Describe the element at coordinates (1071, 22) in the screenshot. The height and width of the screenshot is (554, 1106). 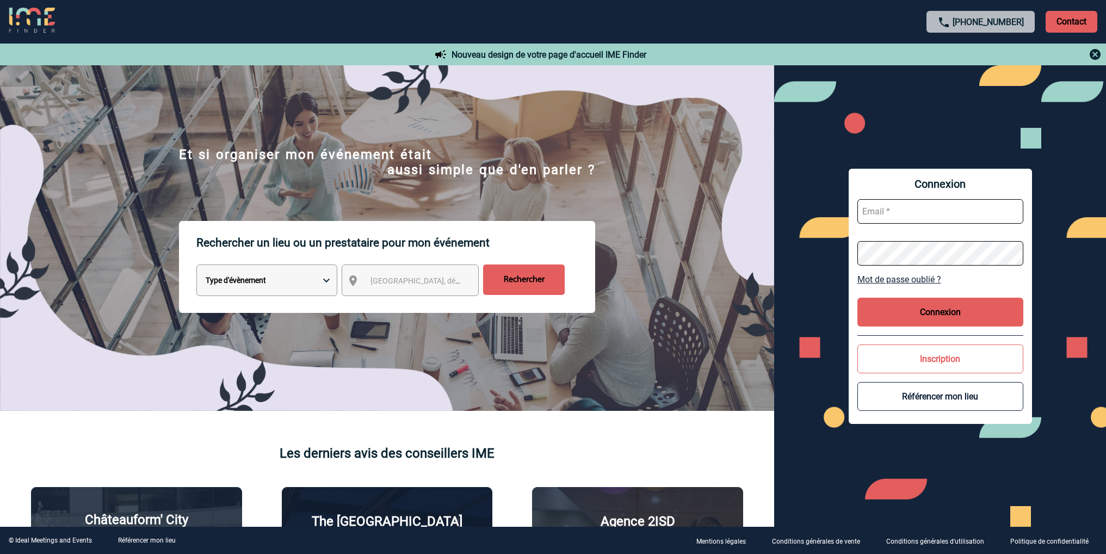
I see `p: Contact` at that location.